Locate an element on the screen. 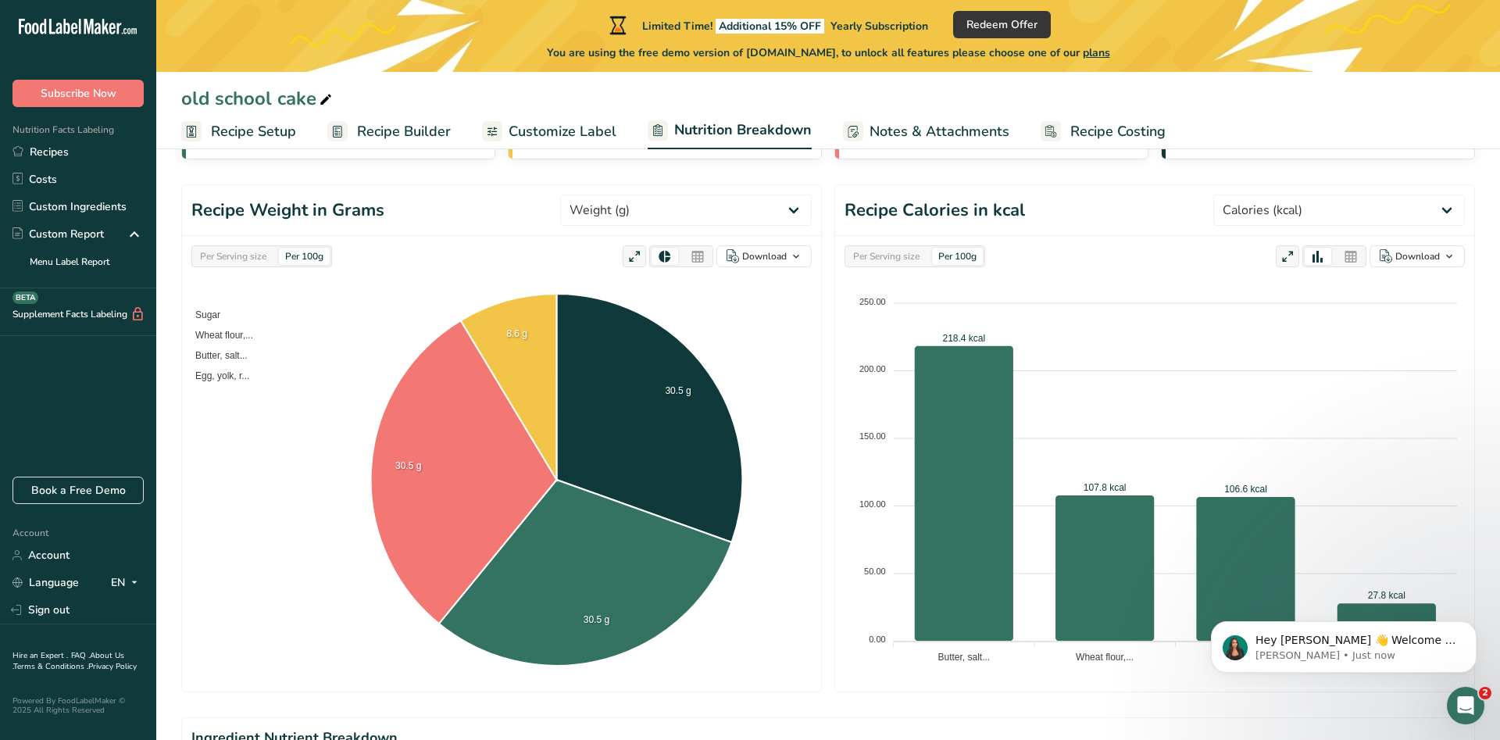 This screenshot has width=1500, height=740. span: Recipe Setup is located at coordinates (253, 131).